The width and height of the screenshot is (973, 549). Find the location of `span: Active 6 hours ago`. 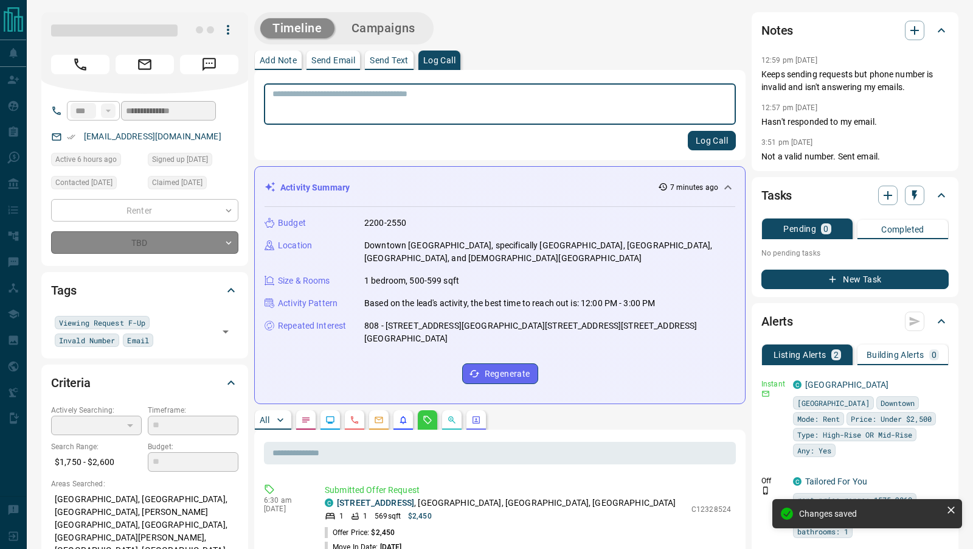

span: Active 6 hours ago is located at coordinates (86, 159).